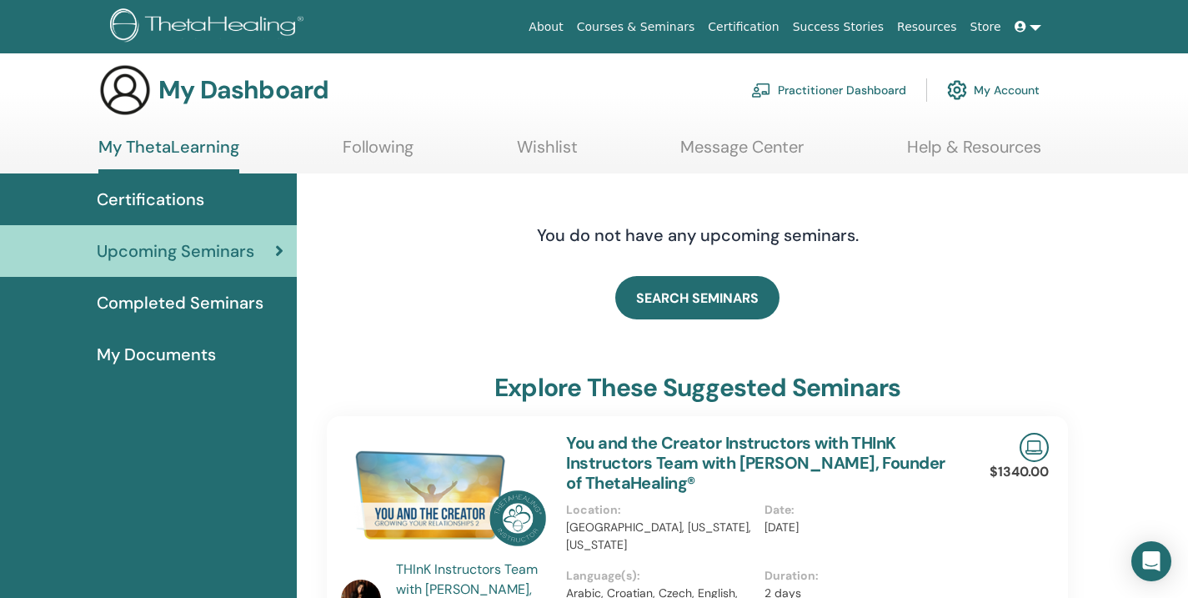 The width and height of the screenshot is (1188, 598). I want to click on h3: My Dashboard, so click(243, 90).